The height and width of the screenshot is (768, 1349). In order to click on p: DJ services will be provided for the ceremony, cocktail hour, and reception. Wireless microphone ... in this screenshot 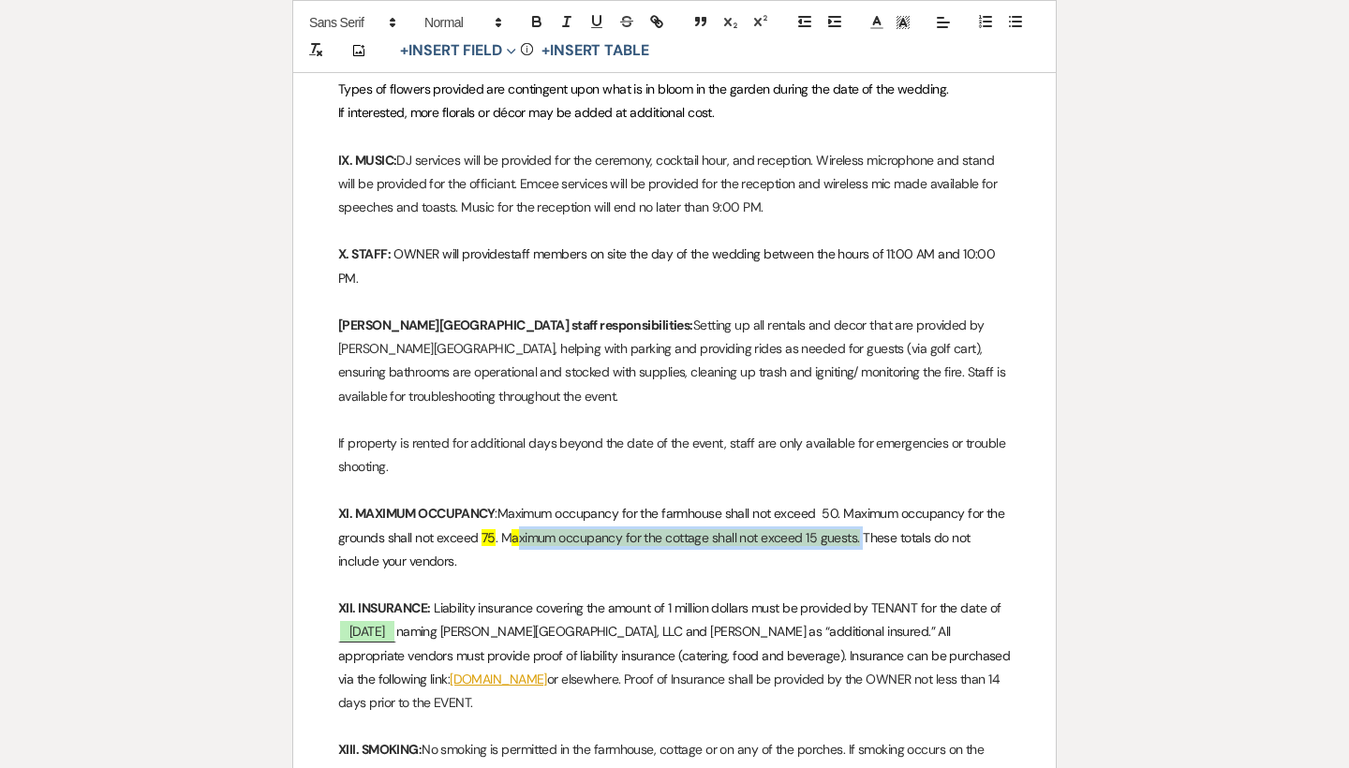, I will do `click(674, 185)`.